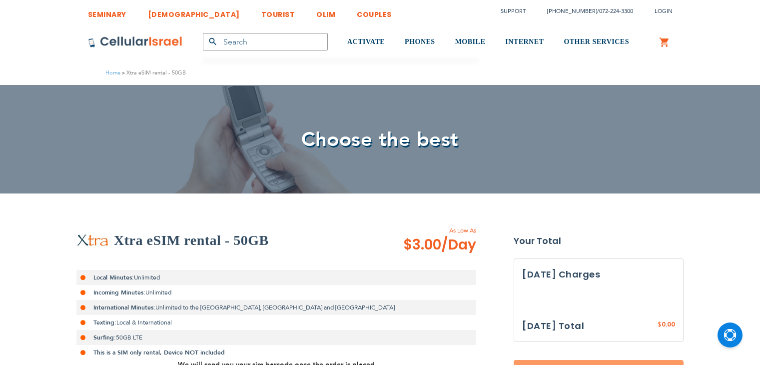 The width and height of the screenshot is (760, 365). I want to click on img: Cellular Israel Logo, so click(135, 42).